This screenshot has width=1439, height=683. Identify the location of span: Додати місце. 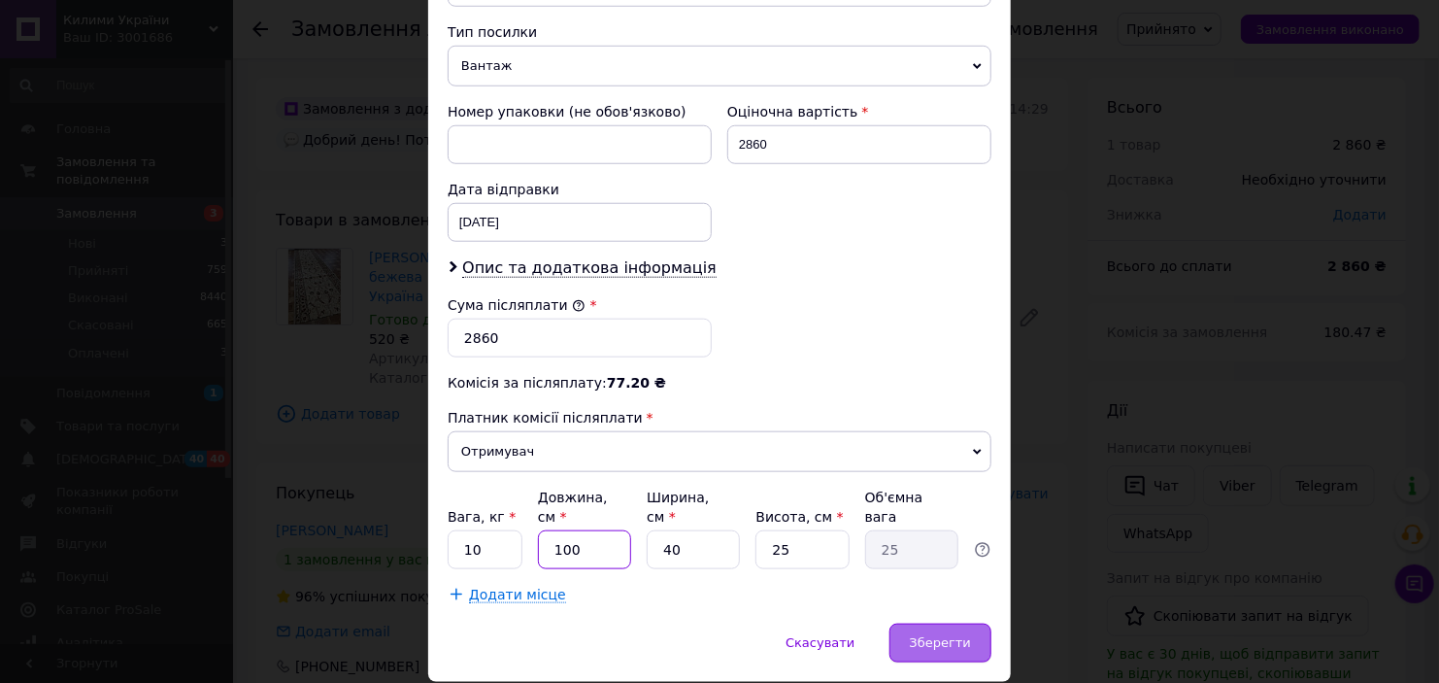
(518, 594).